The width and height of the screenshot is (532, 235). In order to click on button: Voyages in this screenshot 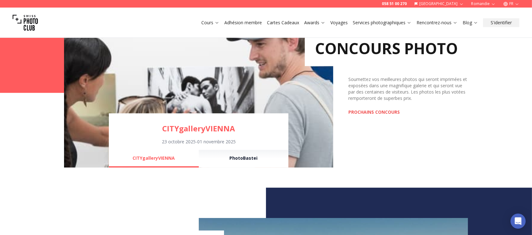, I will do `click(339, 23)`.